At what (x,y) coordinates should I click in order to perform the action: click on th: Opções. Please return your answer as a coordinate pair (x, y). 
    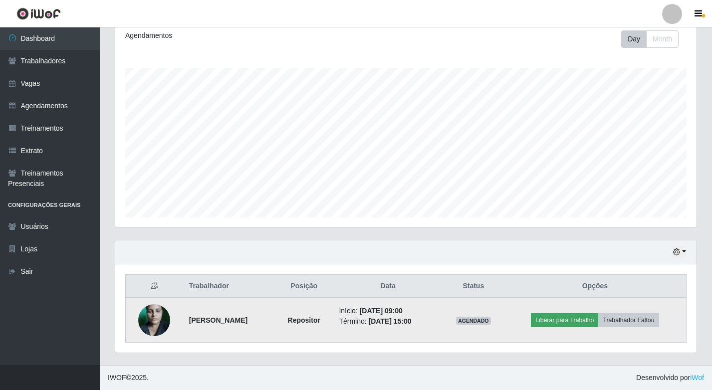
    Looking at the image, I should click on (596, 287).